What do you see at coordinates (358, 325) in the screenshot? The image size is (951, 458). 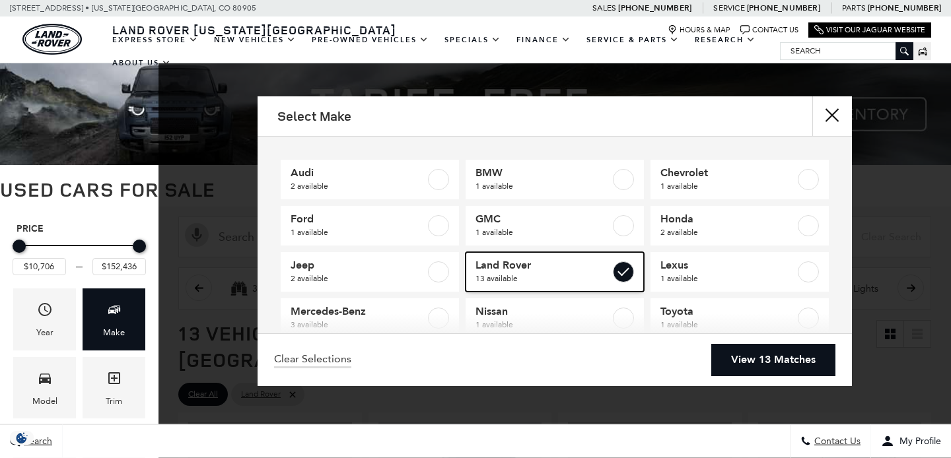 I see `span: 3 available` at bounding box center [358, 325].